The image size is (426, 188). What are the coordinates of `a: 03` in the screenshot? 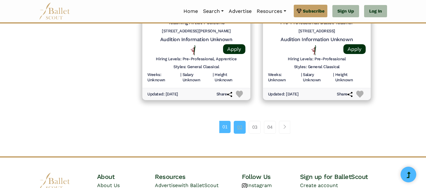 It's located at (255, 127).